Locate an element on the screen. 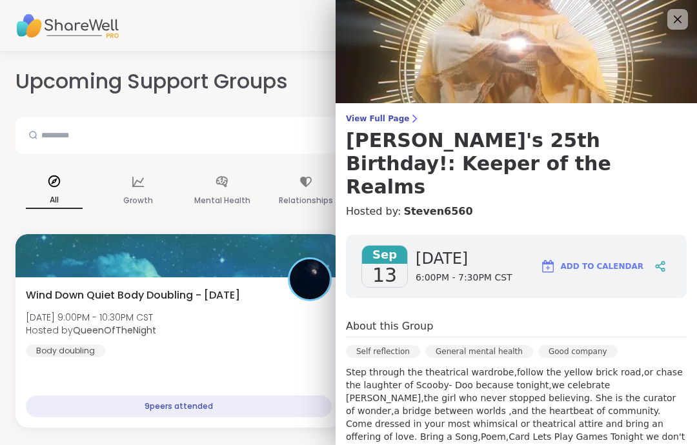 The image size is (697, 445). span: 13 is located at coordinates (385, 276).